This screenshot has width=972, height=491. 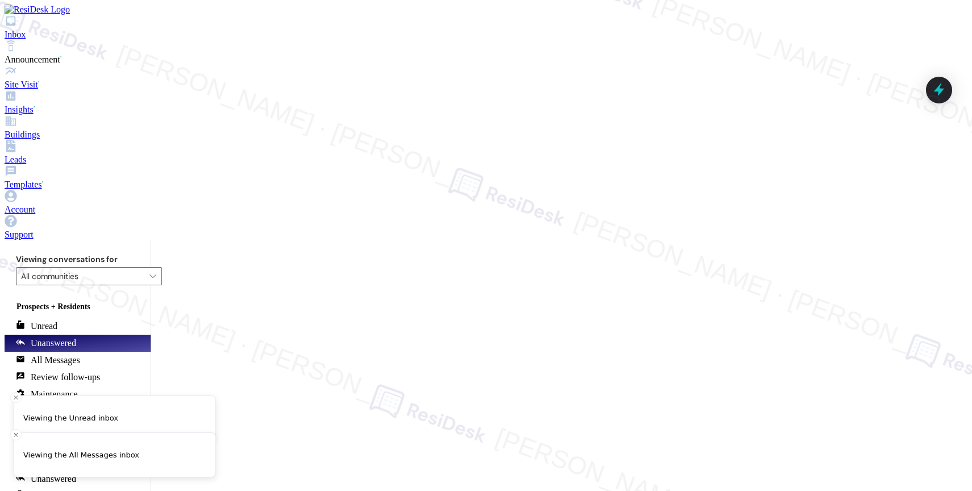 I want to click on a: Site Visit •, so click(x=486, y=80).